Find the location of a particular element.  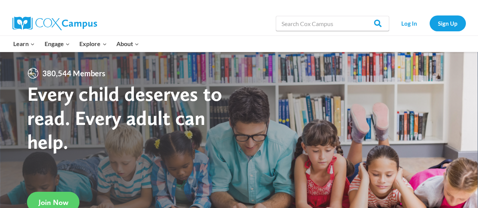

span: Join Now is located at coordinates (53, 203).